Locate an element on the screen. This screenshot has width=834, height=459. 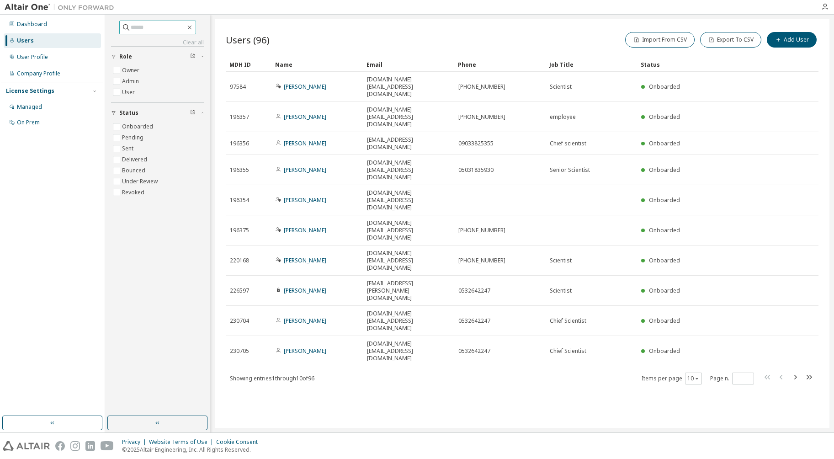
div: License Settings is located at coordinates (30, 91).